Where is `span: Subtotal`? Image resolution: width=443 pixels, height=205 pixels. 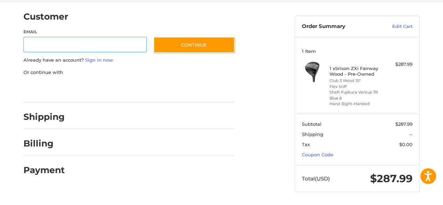
span: Subtotal is located at coordinates (311, 124).